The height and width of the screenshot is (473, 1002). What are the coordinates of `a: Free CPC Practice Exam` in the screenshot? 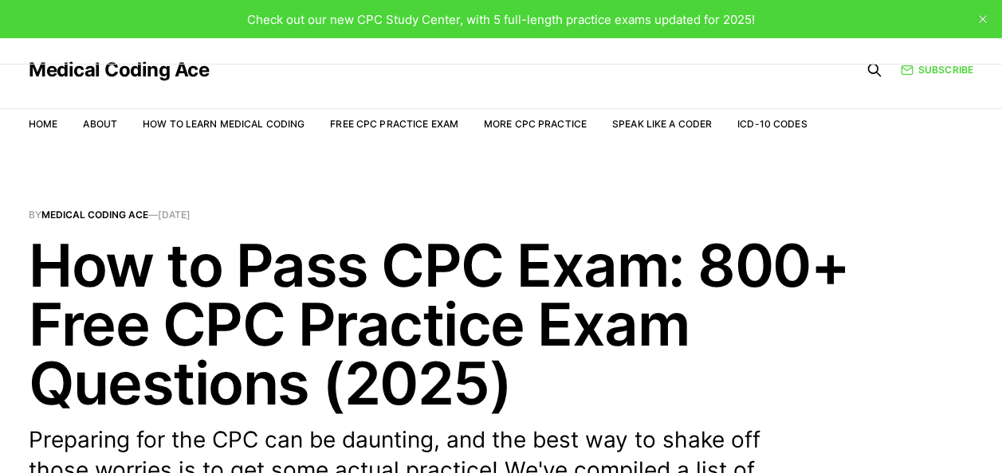 It's located at (394, 124).